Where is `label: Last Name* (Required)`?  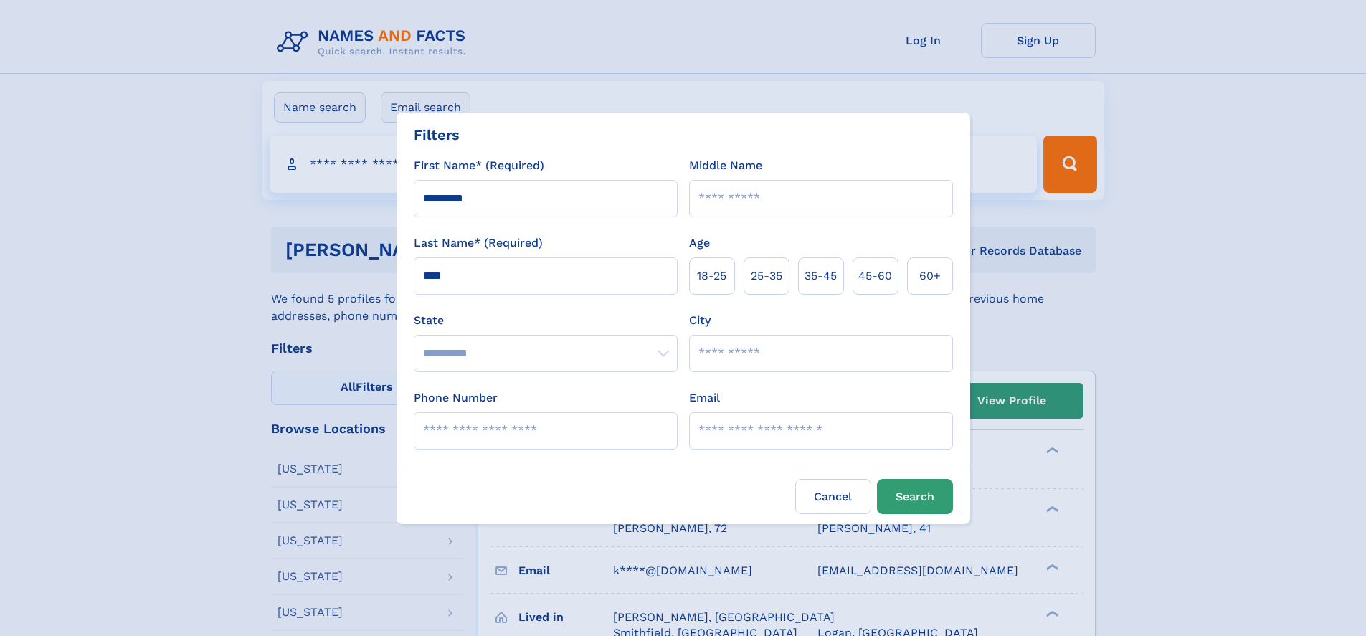 label: Last Name* (Required) is located at coordinates (478, 243).